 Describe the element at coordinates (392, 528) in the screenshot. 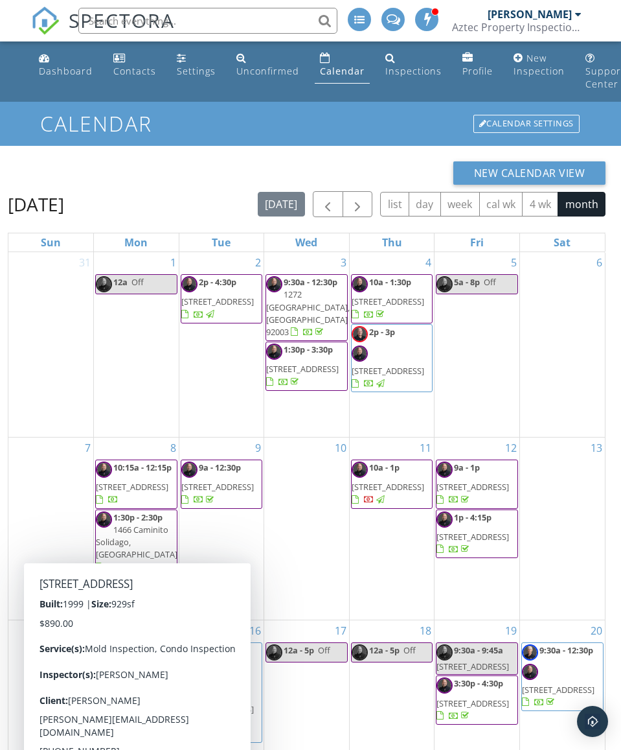

I see `td: Go to September 11, 2025` at that location.